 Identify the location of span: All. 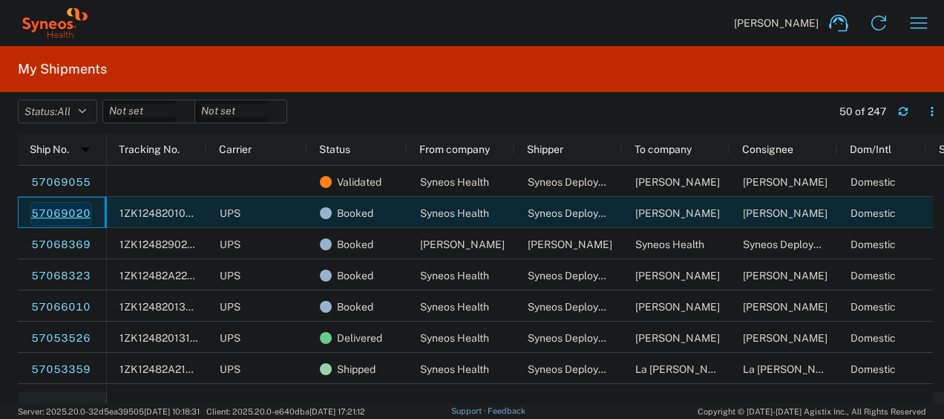
(64, 111).